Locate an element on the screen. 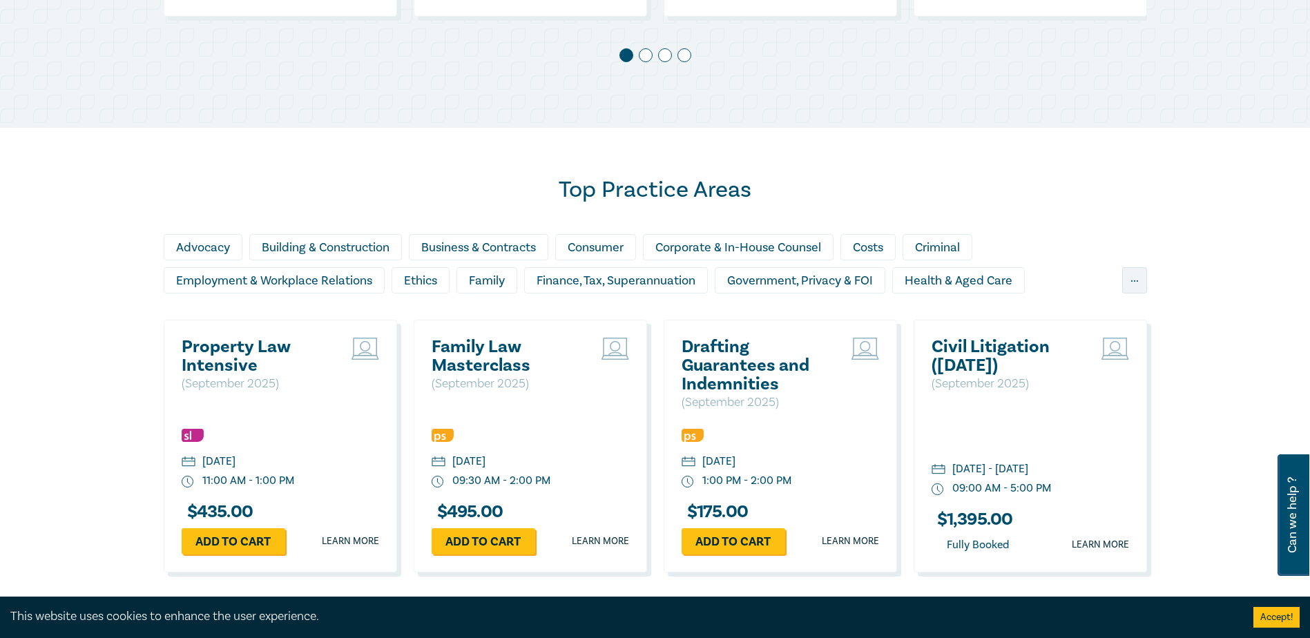  a: Family Law Masterclass is located at coordinates (505, 356).